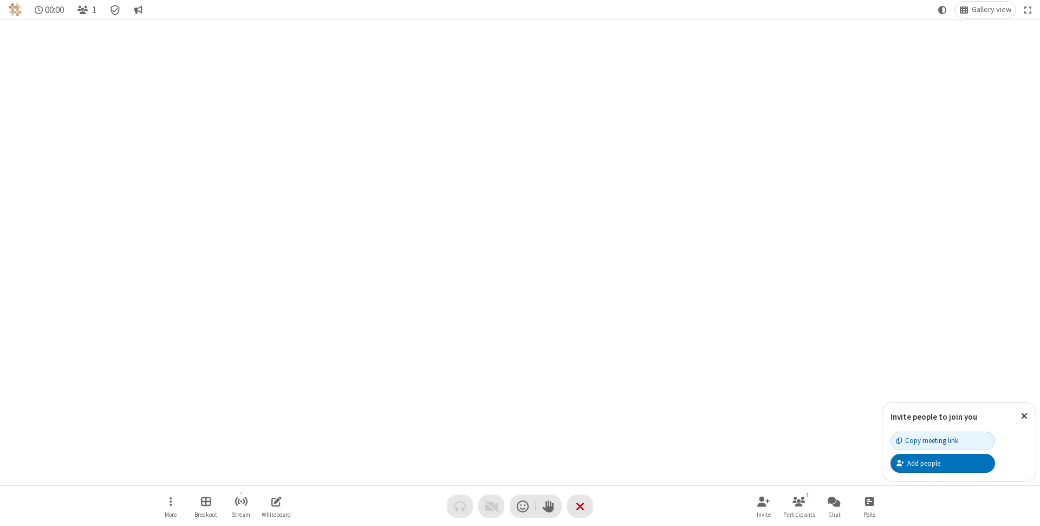 The image size is (1040, 526). I want to click on img: QA Selenium DO NOT DELETE OR CHANGE, so click(15, 10).